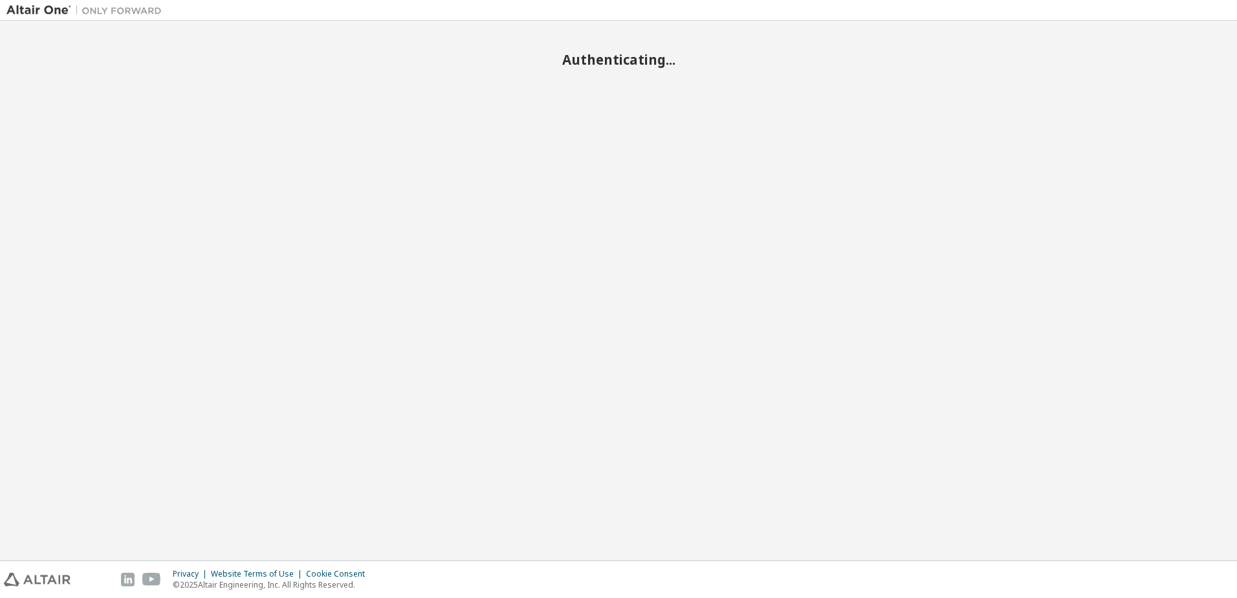 Image resolution: width=1237 pixels, height=598 pixels. What do you see at coordinates (37, 579) in the screenshot?
I see `img: altair_logo.svg` at bounding box center [37, 579].